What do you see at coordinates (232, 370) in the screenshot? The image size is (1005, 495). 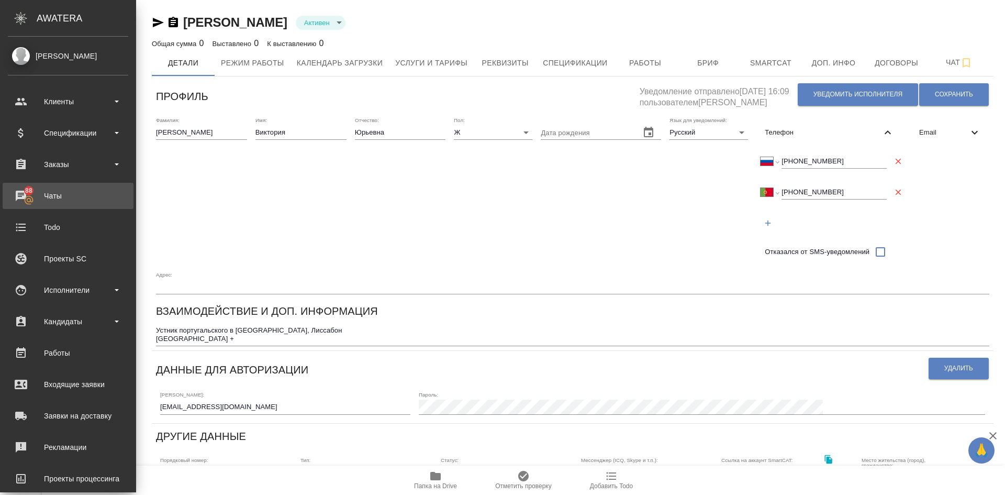 I see `h6: Данные для авторизации` at bounding box center [232, 370].